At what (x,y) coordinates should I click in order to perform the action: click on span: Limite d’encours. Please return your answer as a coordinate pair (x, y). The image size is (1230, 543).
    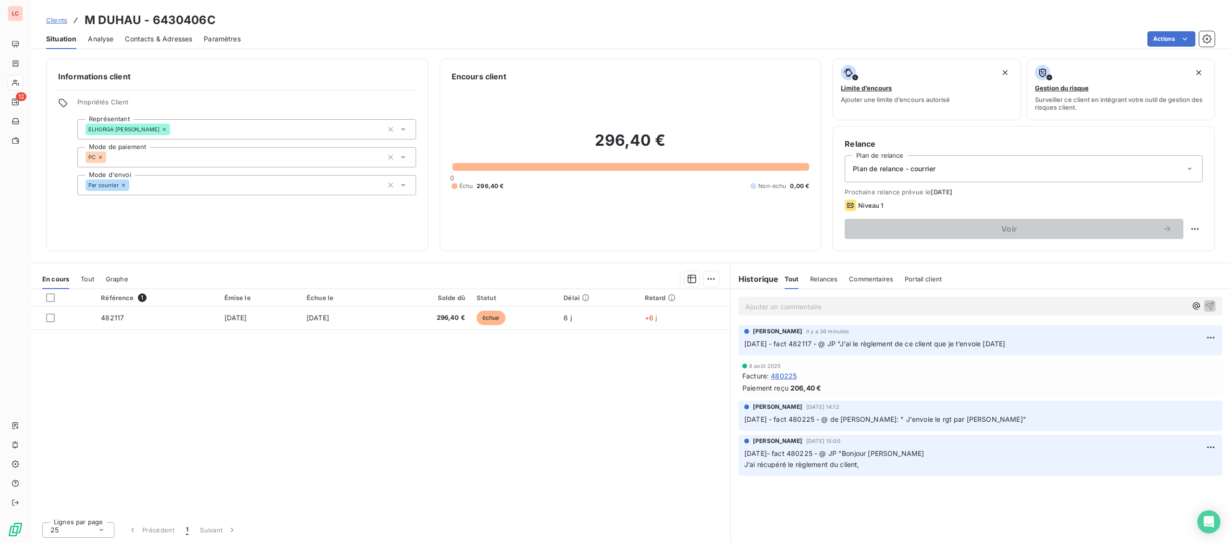
    Looking at the image, I should click on (866, 88).